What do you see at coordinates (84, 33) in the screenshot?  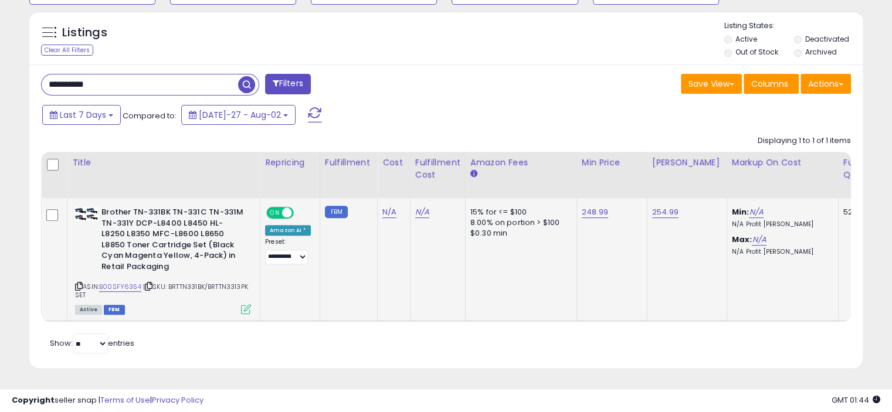 I see `h5: Listings` at bounding box center [84, 33].